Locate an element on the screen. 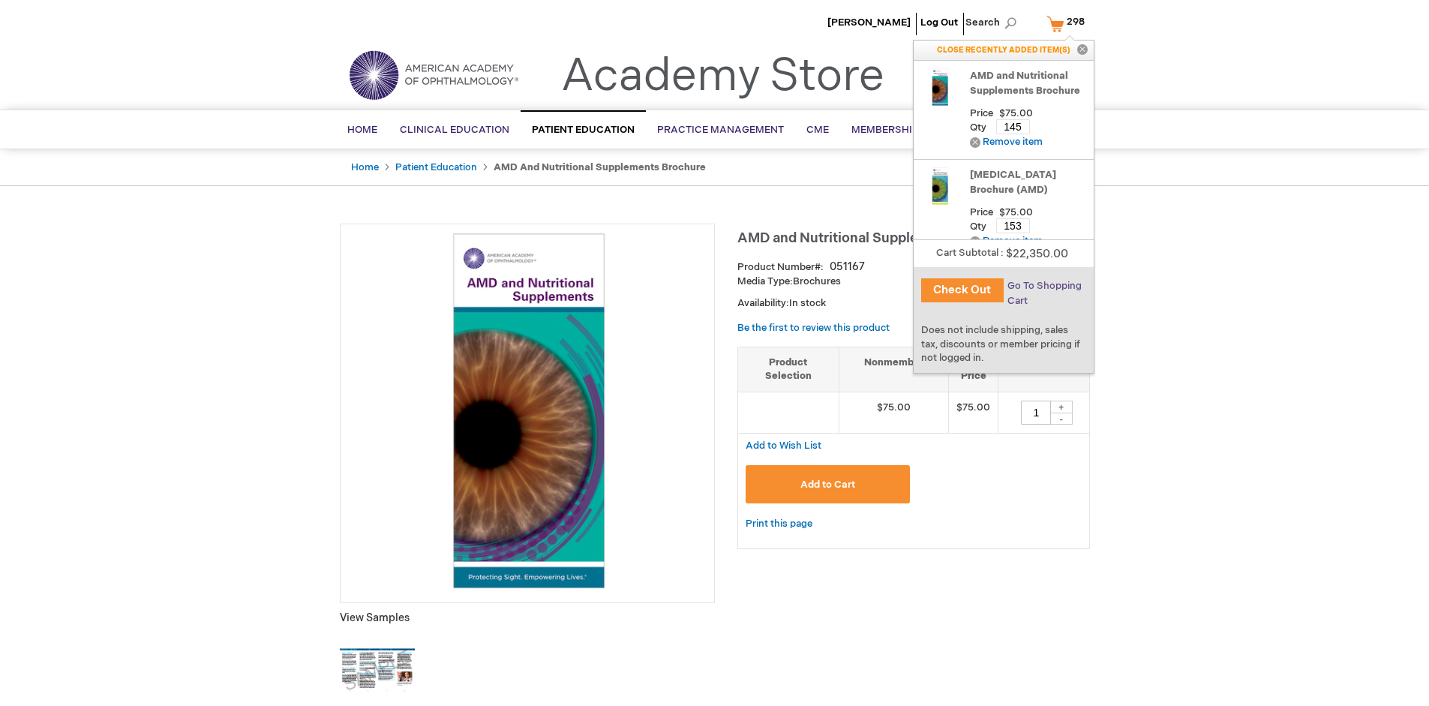 The height and width of the screenshot is (706, 1429). span: AMD and Nutritional Supplements Brochure is located at coordinates (878, 238).